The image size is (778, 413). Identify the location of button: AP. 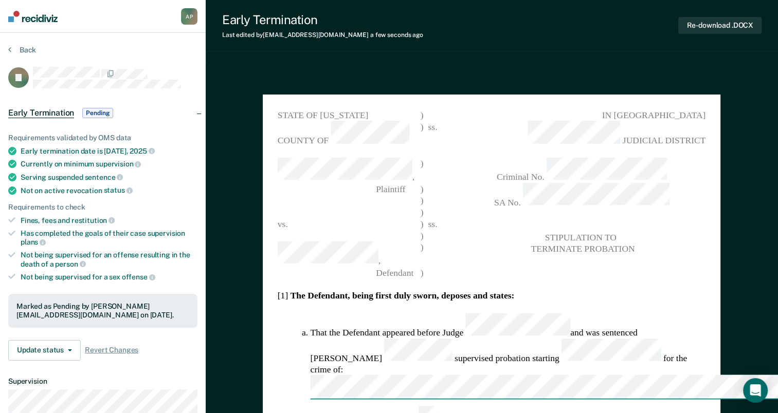
(189, 16).